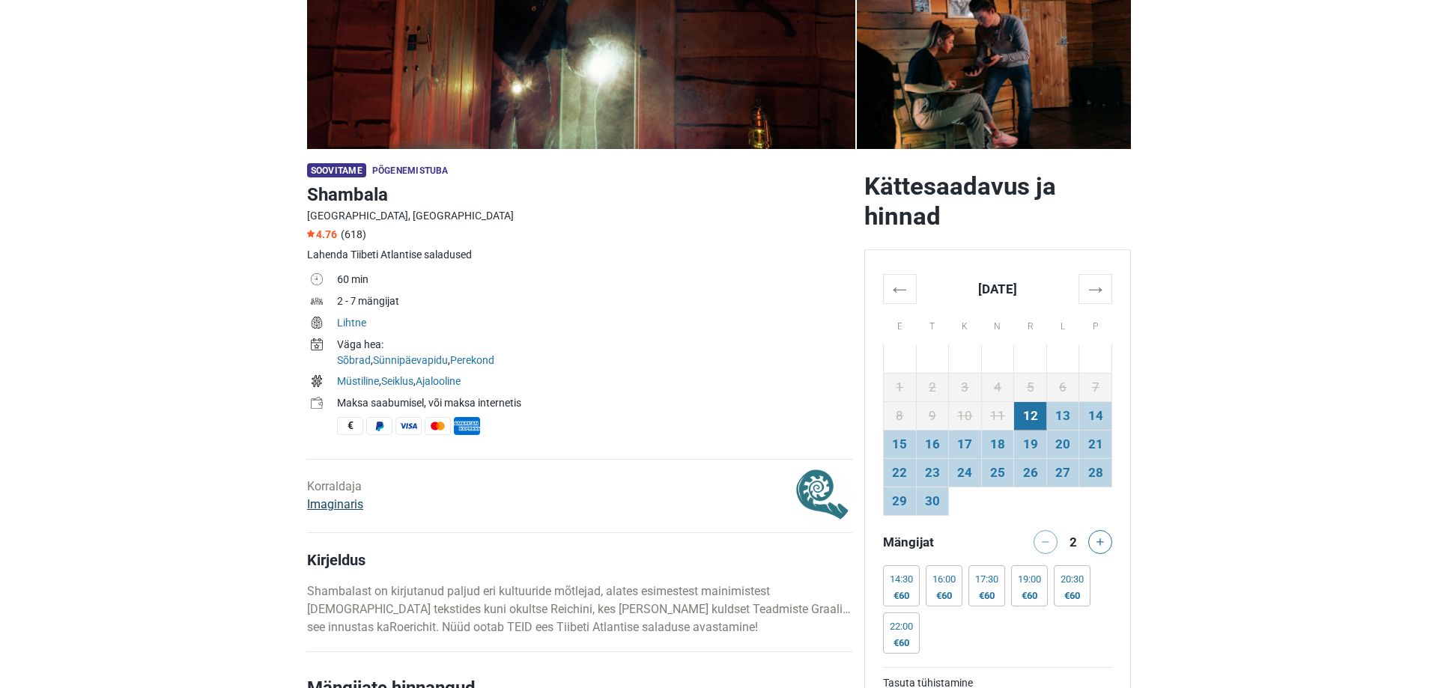  What do you see at coordinates (437, 426) in the screenshot?
I see `span: MasterCard` at bounding box center [437, 426].